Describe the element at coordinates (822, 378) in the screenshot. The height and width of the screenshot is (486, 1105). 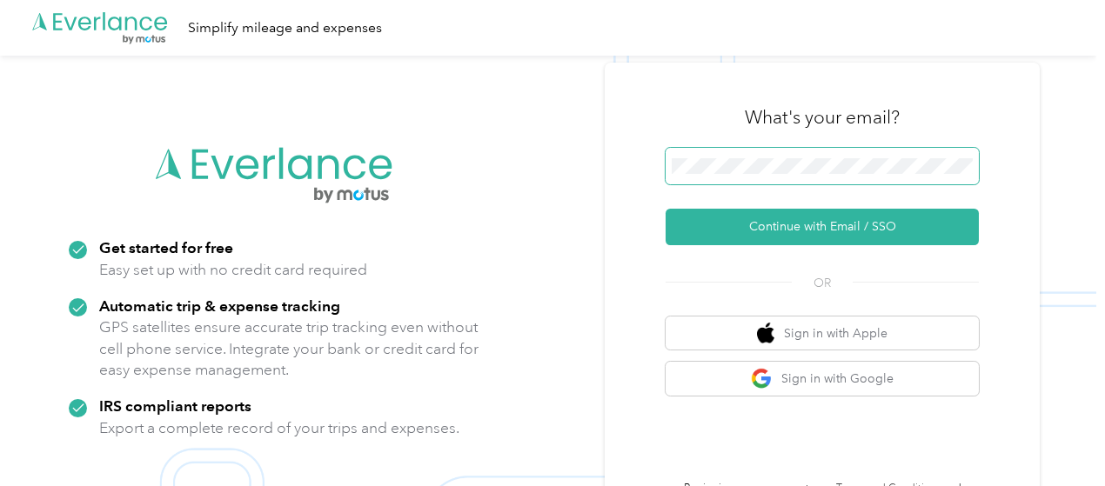
I see `button: google logoSign in with Google` at that location.